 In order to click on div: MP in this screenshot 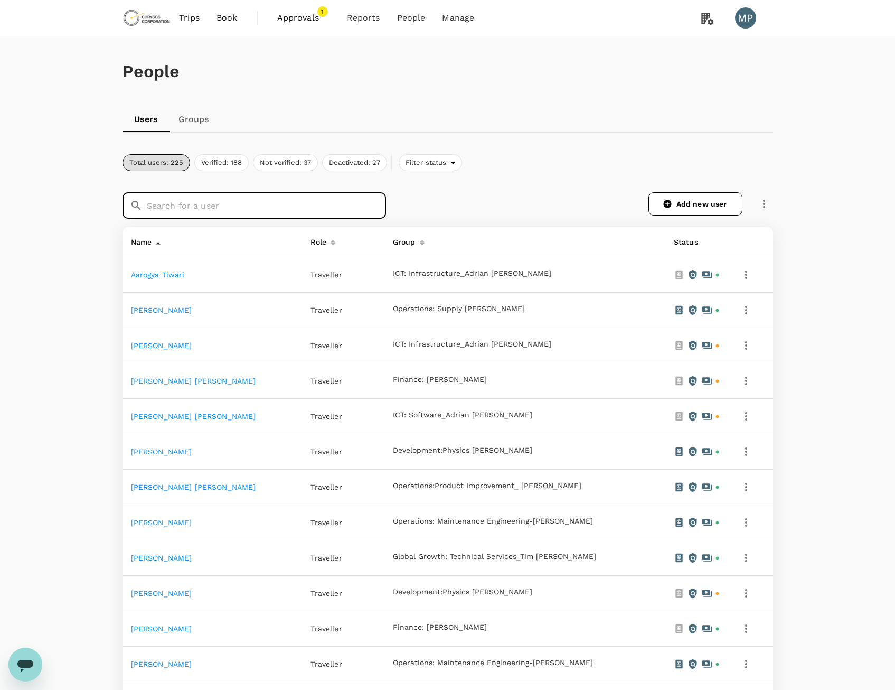, I will do `click(746, 18)`.